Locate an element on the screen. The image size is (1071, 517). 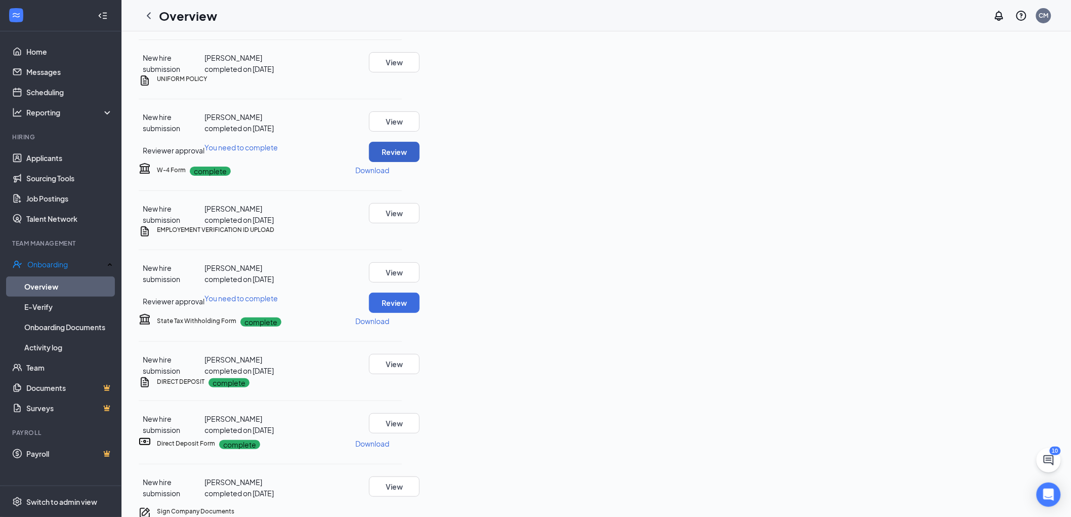
button: ChatActive is located at coordinates (1049, 460).